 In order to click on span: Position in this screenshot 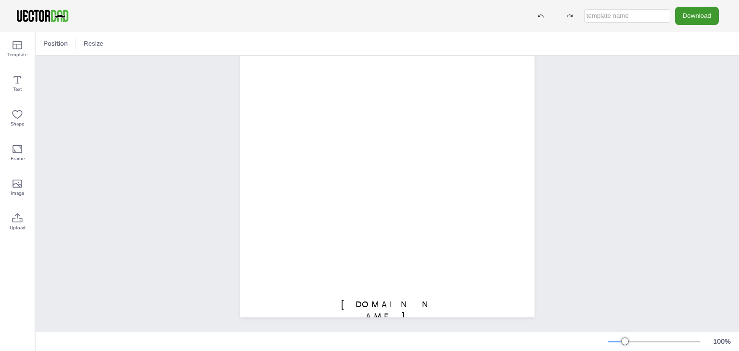, I will do `click(55, 43)`.